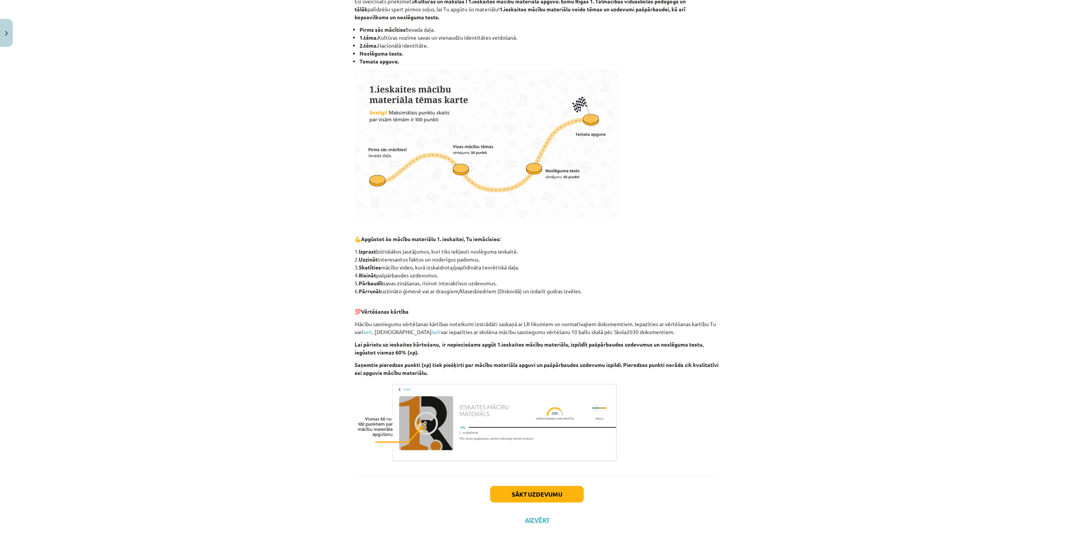 The width and height of the screenshot is (1074, 551). Describe the element at coordinates (381, 53) in the screenshot. I see `b: Noslēguma tests.` at that location.